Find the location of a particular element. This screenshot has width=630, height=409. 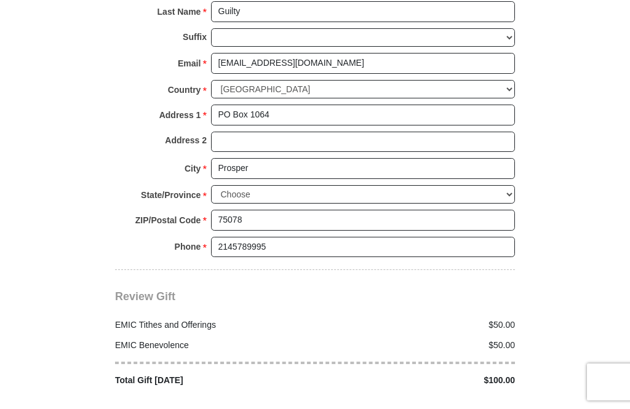

div: $100.00 is located at coordinates (418, 380).